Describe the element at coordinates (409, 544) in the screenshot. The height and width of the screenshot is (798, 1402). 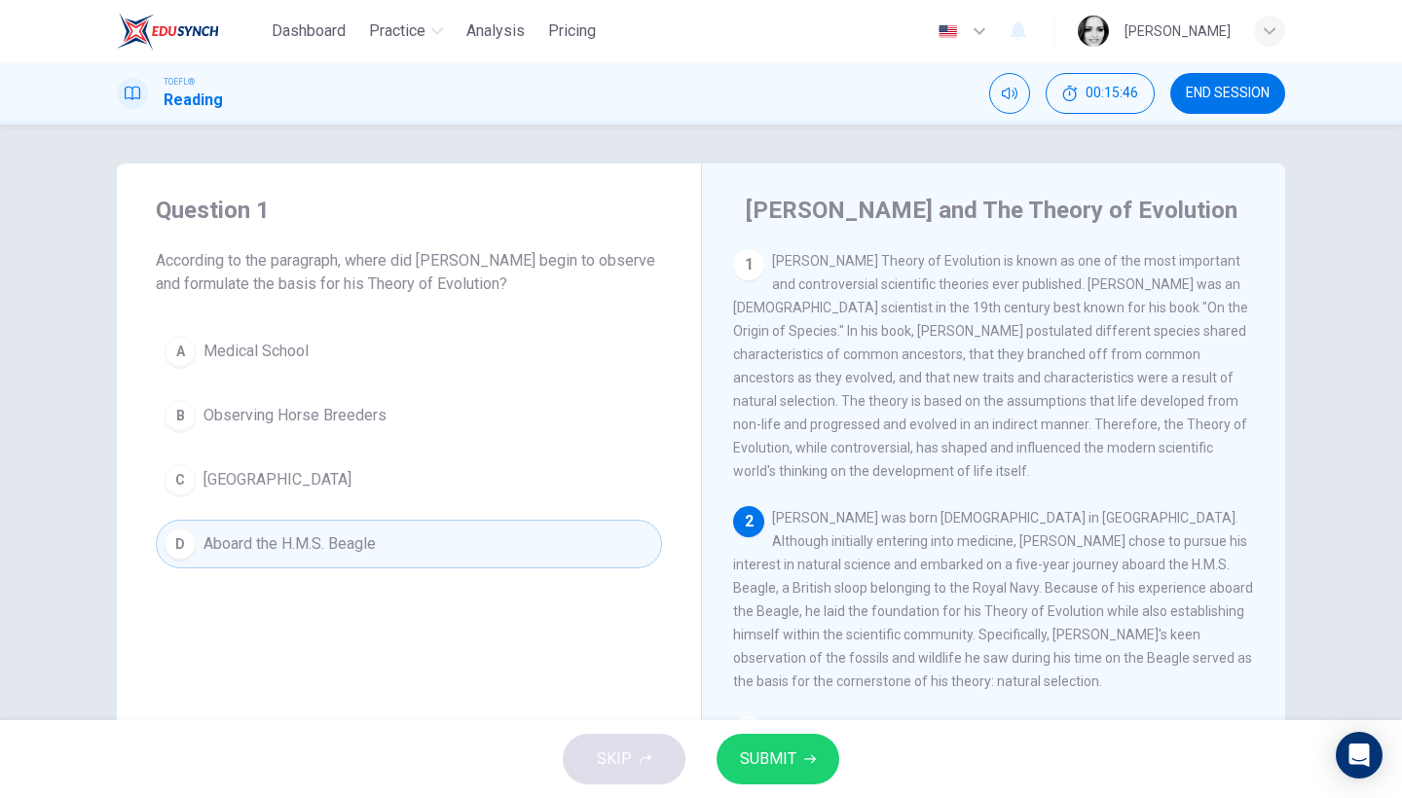
I see `button: DAboard the H.M.S. Beagle` at that location.